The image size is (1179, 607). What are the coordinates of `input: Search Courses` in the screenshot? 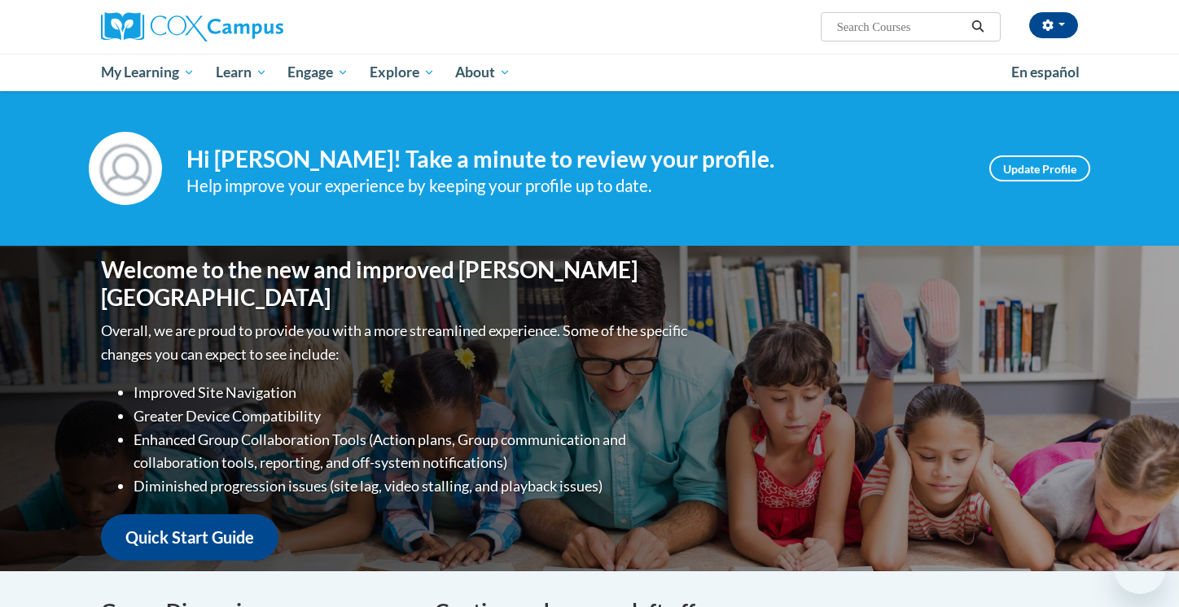 It's located at (901, 27).